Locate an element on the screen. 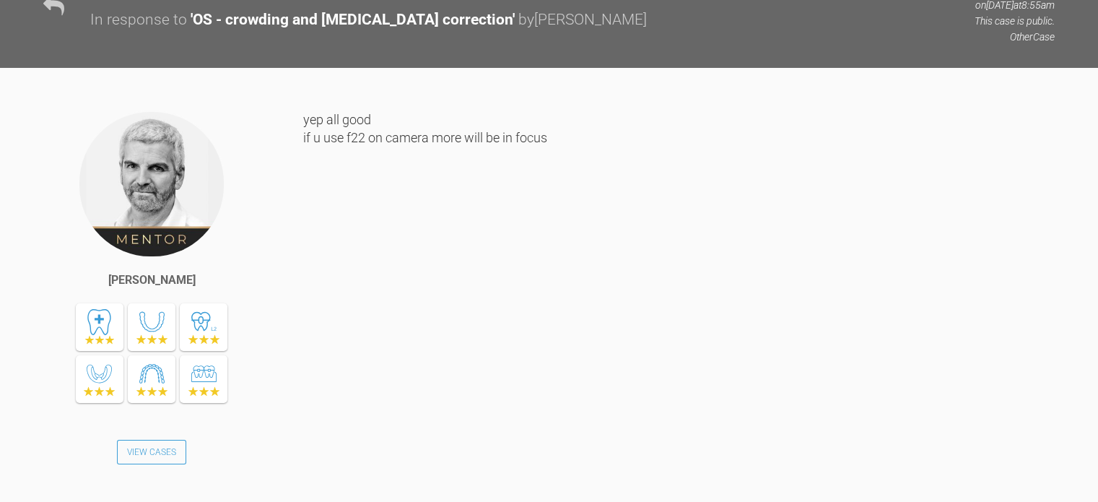 The height and width of the screenshot is (502, 1098). div: yep all good if u use f22 on camera more will be in focus is located at coordinates (679, 305).